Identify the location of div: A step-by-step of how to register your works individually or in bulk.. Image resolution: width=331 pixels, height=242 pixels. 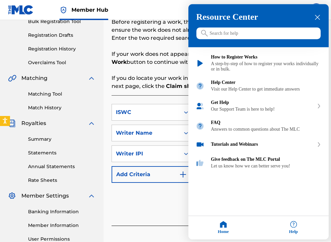
(266, 67).